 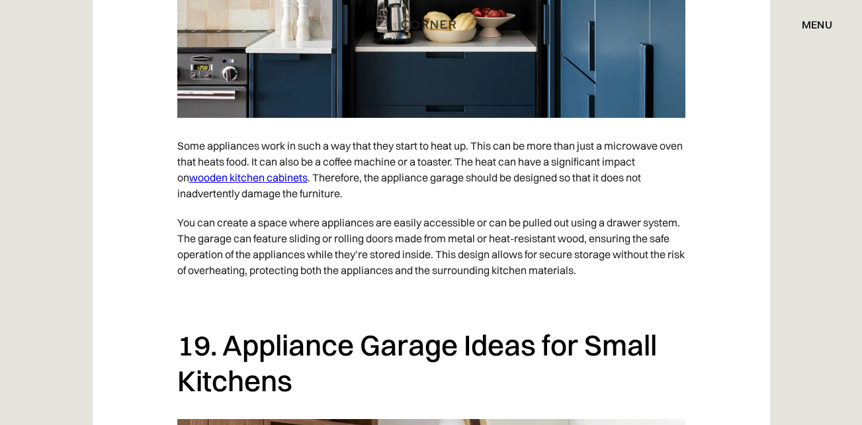 What do you see at coordinates (432, 169) in the screenshot?
I see `p: Some appliances work in such a way that they start to heat up. This can be more than just a micro...` at bounding box center [432, 169].